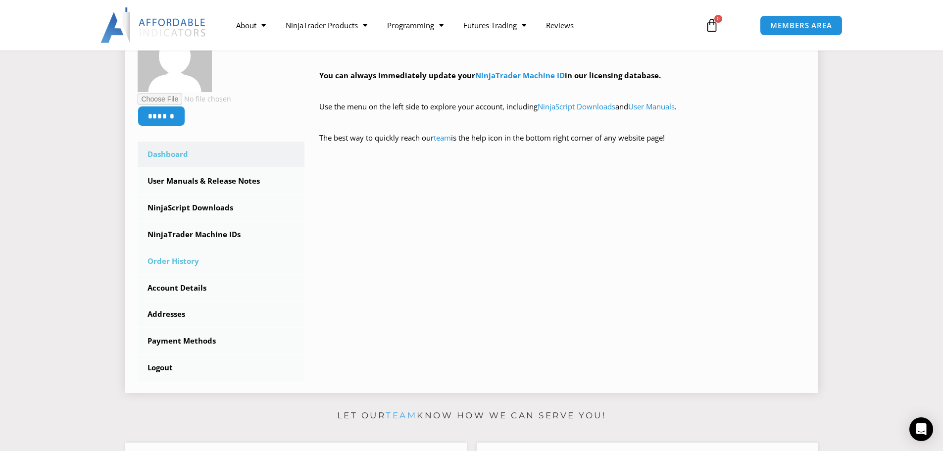 This screenshot has height=451, width=943. What do you see at coordinates (175, 55) in the screenshot?
I see `img: 79a9803ba95ade50619e732fab4bc2985f697fe752ef44d0ba352f730ef10972` at bounding box center [175, 55].